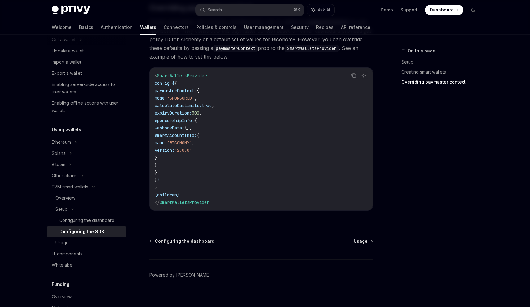  I want to click on div: Other chains, so click(64, 175).